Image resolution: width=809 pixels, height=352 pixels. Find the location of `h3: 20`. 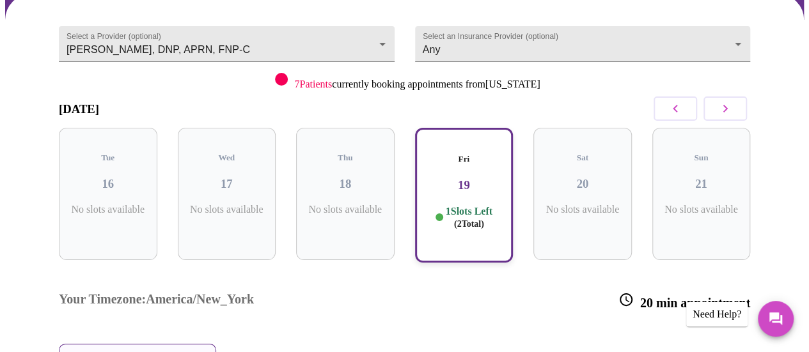

h3: 20 is located at coordinates (582, 184).